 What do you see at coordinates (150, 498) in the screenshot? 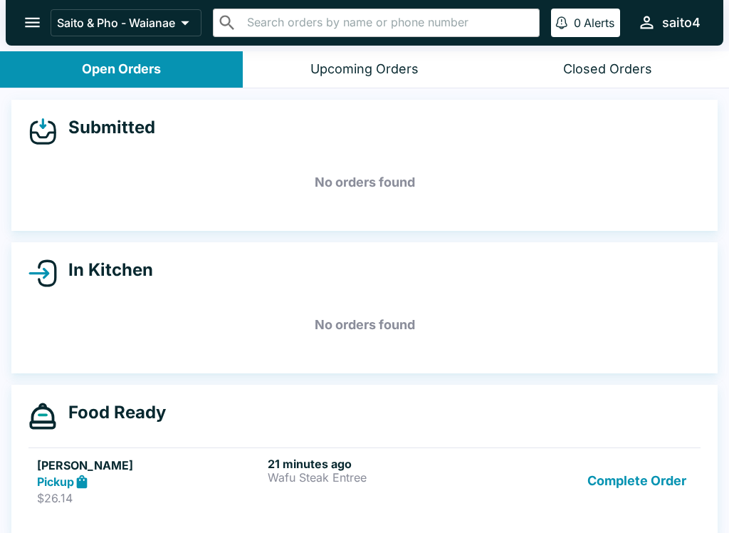
I see `p: $26.14` at bounding box center [150, 498].